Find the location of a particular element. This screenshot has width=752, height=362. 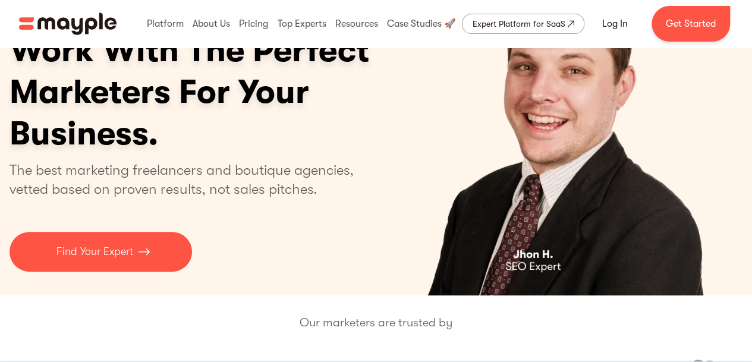

div: Platform is located at coordinates (165, 24).